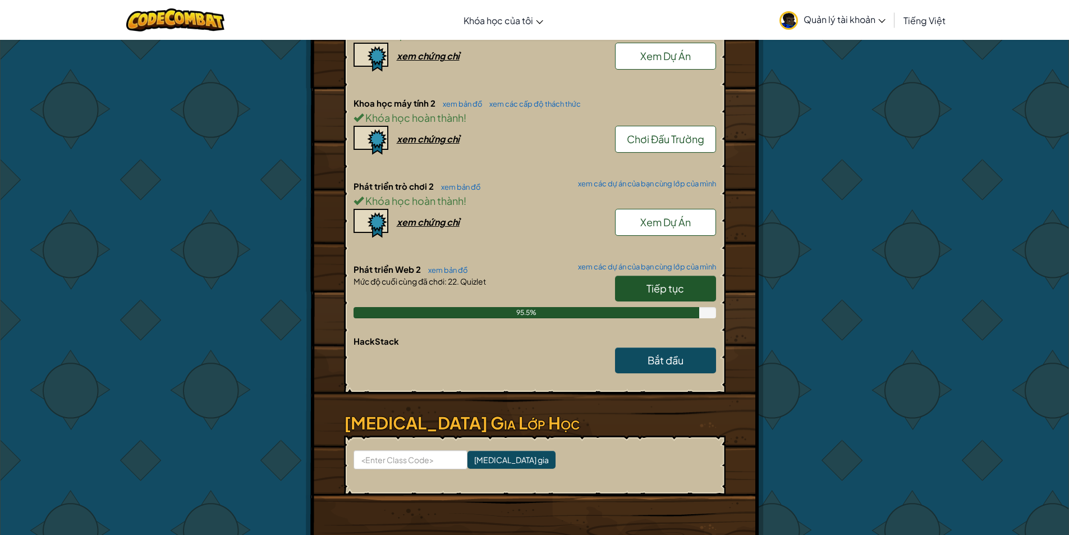  What do you see at coordinates (388, 269) in the screenshot?
I see `span: Phát triển Web 2` at bounding box center [388, 269].